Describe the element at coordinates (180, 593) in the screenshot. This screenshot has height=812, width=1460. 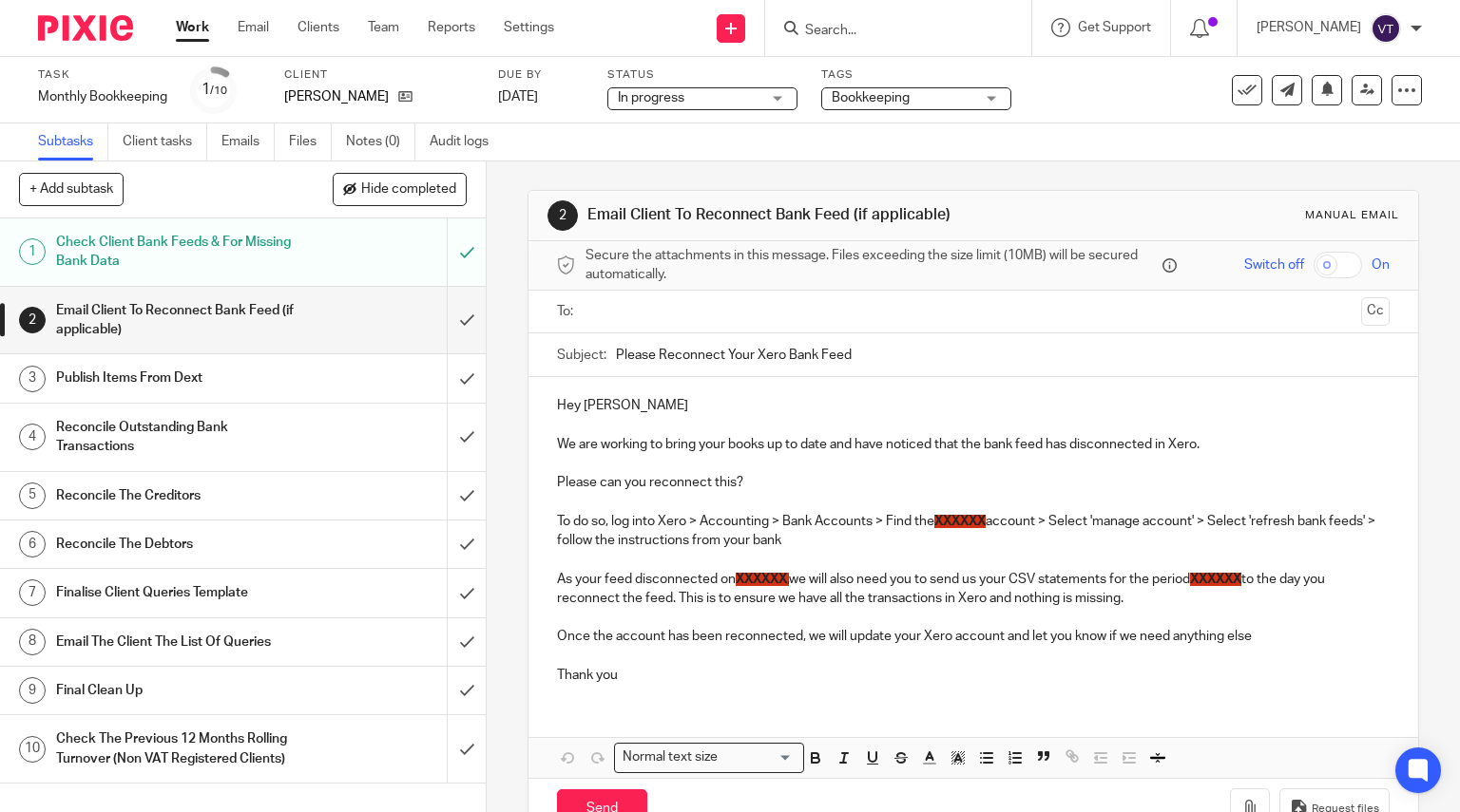
I see `h1: Finalise Client Queries Template` at that location.